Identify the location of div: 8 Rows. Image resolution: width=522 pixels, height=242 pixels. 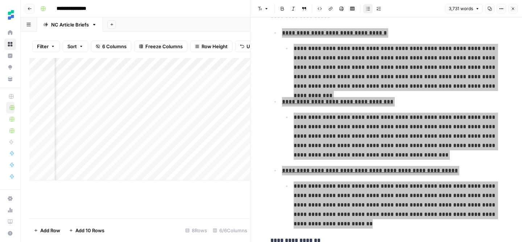
(196, 231).